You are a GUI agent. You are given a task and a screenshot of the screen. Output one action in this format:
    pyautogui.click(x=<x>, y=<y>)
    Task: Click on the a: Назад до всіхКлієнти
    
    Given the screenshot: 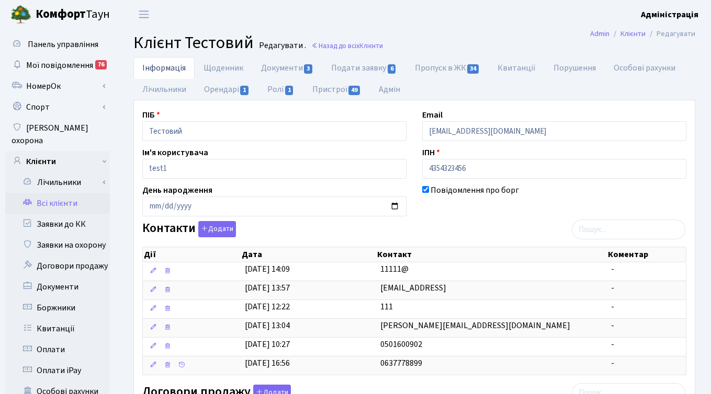 What is the action you would take?
    pyautogui.click(x=347, y=46)
    